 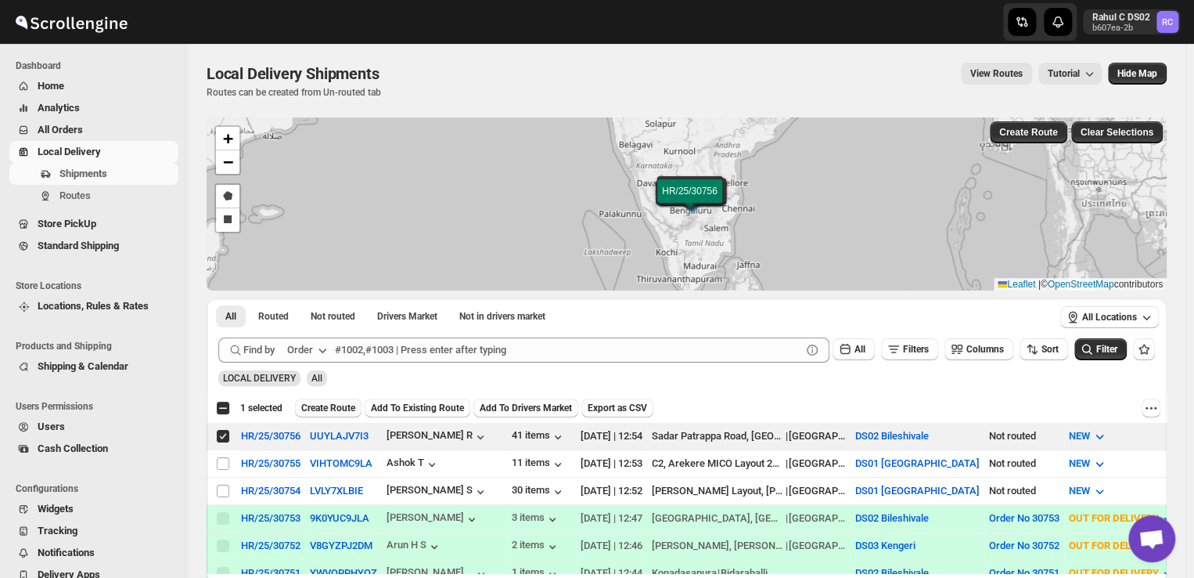 What do you see at coordinates (59, 107) in the screenshot?
I see `span: Analytics` at bounding box center [59, 107].